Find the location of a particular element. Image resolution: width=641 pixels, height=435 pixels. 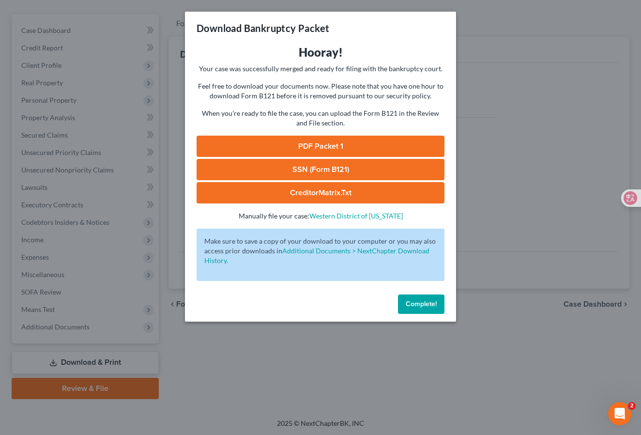

a: CreditorMatrix.txt is located at coordinates (320, 193).